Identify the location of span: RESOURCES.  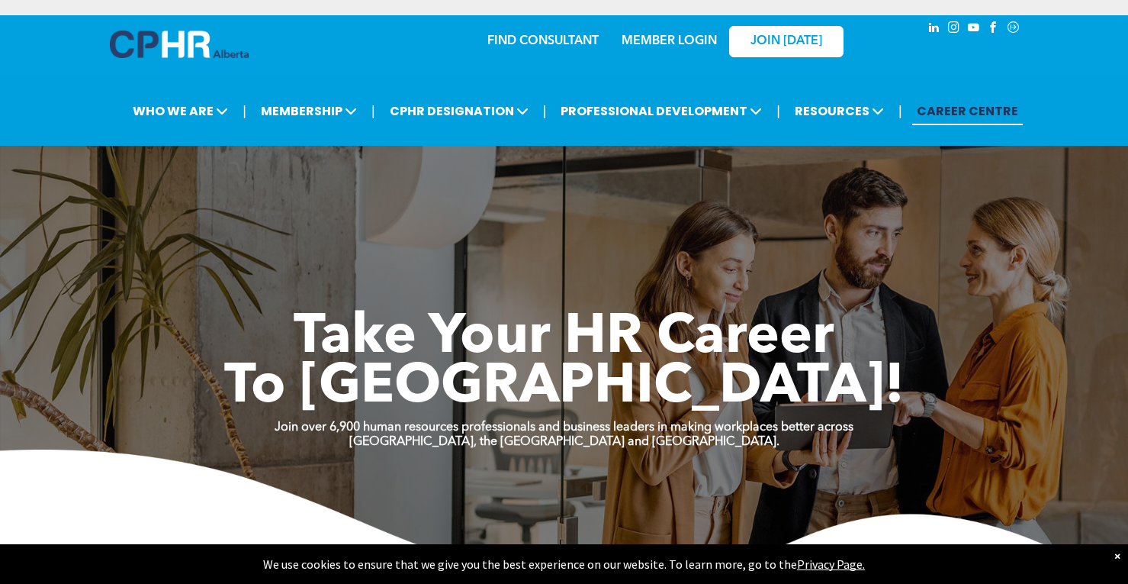
(839, 111).